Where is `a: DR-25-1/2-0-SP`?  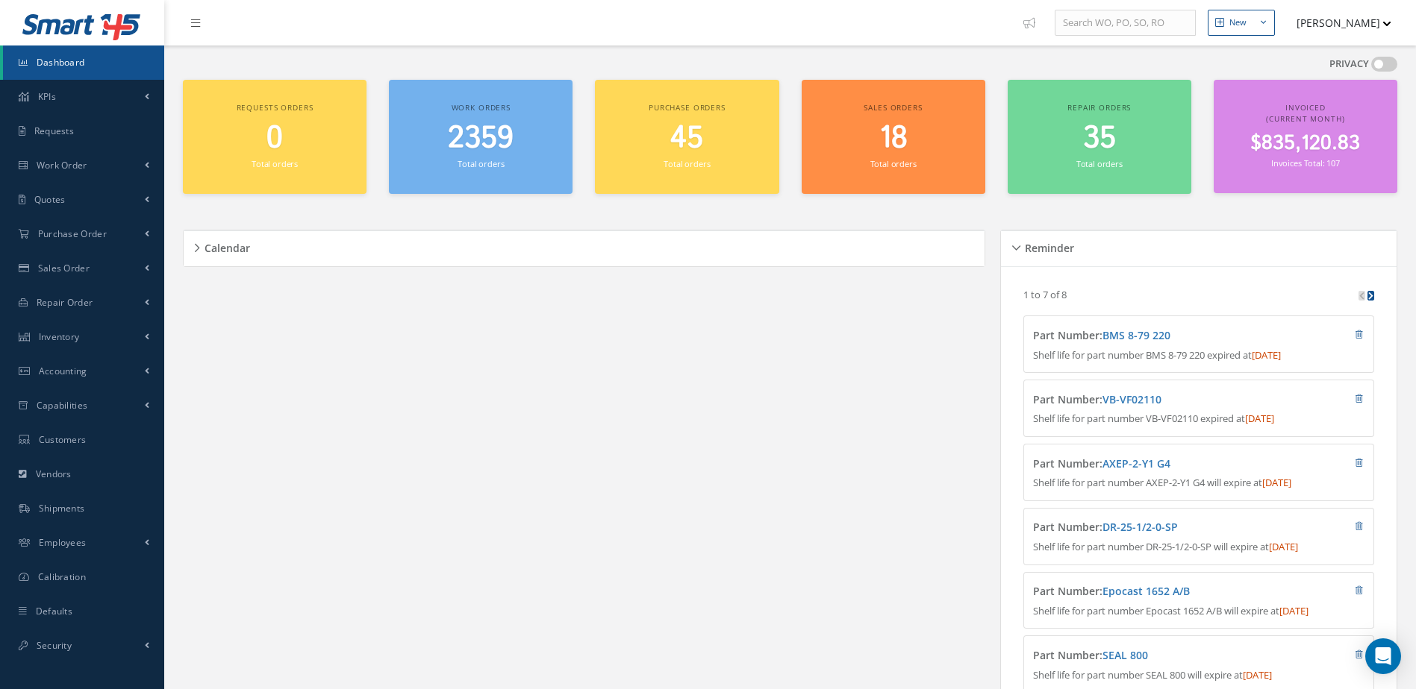
a: DR-25-1/2-0-SP is located at coordinates (1139, 527).